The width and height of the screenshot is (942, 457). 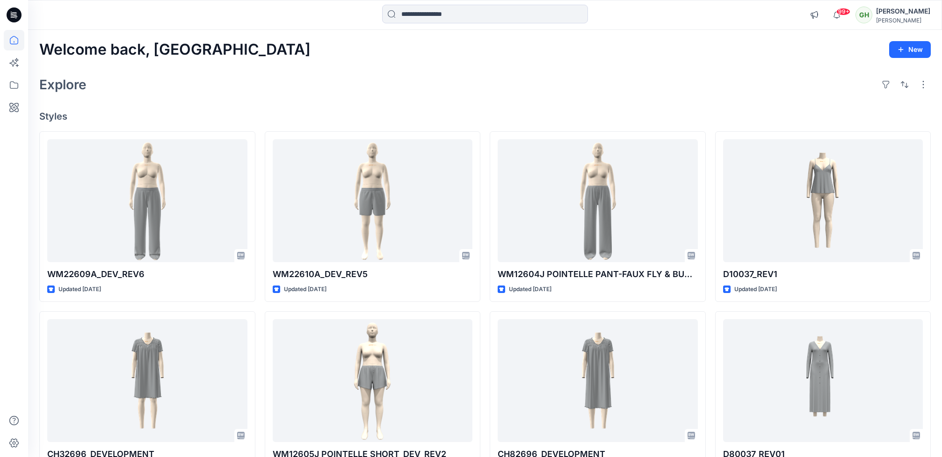 I want to click on a: CH82696_DEVELOPMENT, so click(x=598, y=381).